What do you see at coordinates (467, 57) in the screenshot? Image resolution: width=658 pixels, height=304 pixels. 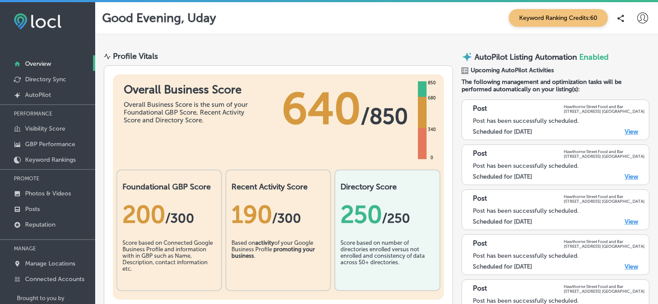 I see `img: autopilot-icon` at bounding box center [467, 57].